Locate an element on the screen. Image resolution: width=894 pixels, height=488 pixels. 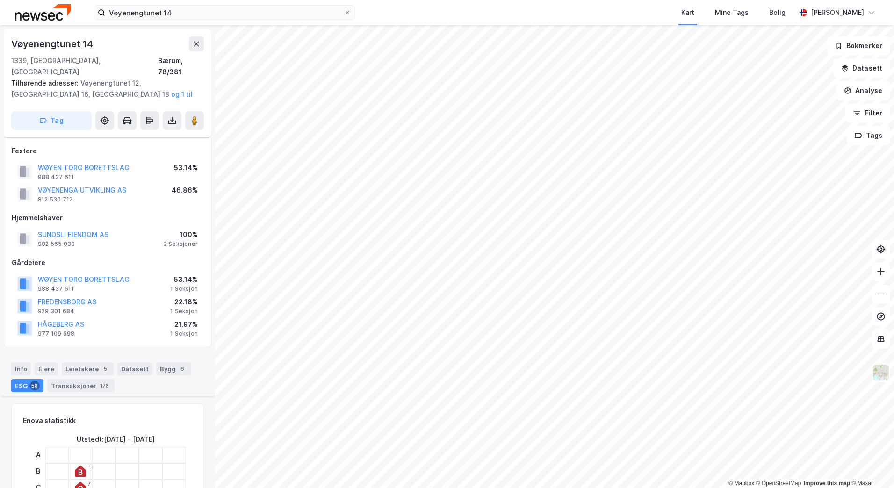
div: Bolig is located at coordinates (777, 13).